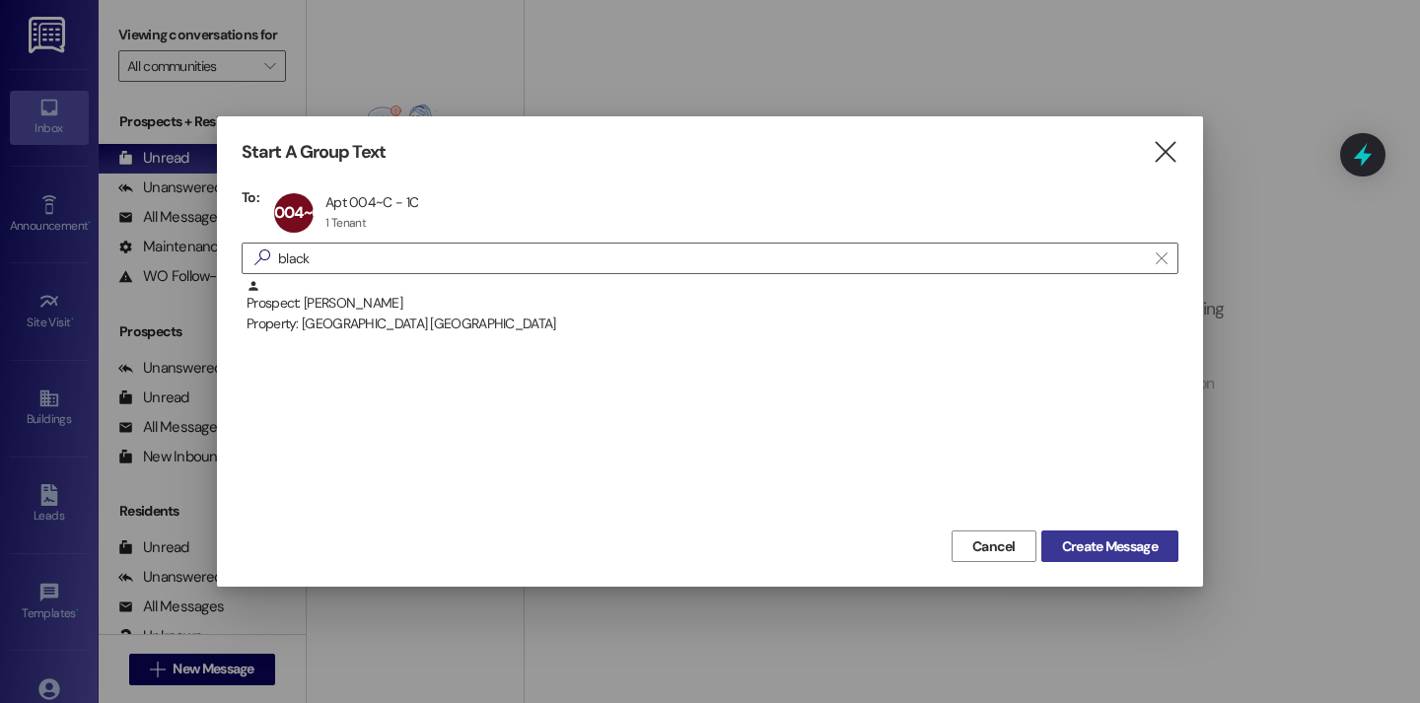 This screenshot has width=1420, height=703. Describe the element at coordinates (712, 258) in the screenshot. I see `input: Search for any contact or apartment` at that location.